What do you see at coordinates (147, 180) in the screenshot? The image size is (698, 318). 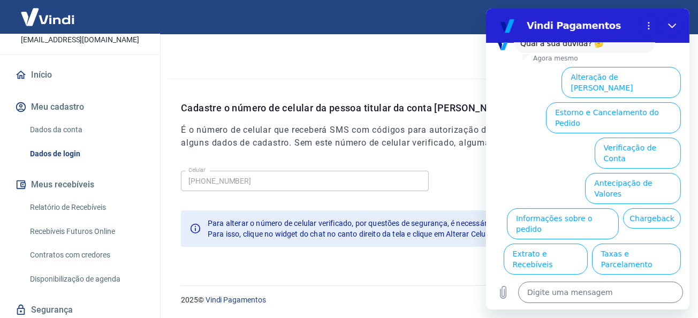 I see `button: Antecipação de Valores` at bounding box center [147, 180].